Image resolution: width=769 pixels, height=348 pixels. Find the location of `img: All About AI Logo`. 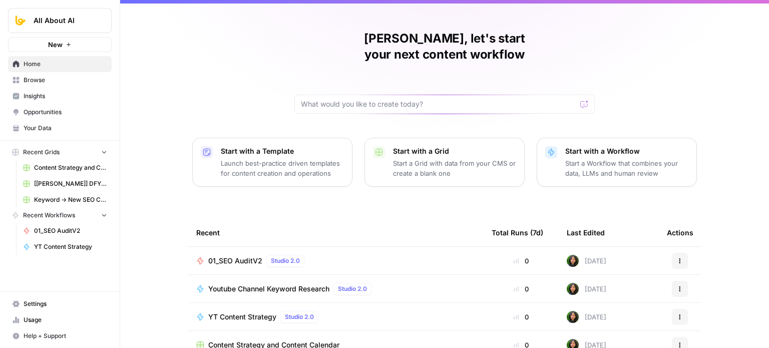

img: All About AI Logo is located at coordinates (21, 21).